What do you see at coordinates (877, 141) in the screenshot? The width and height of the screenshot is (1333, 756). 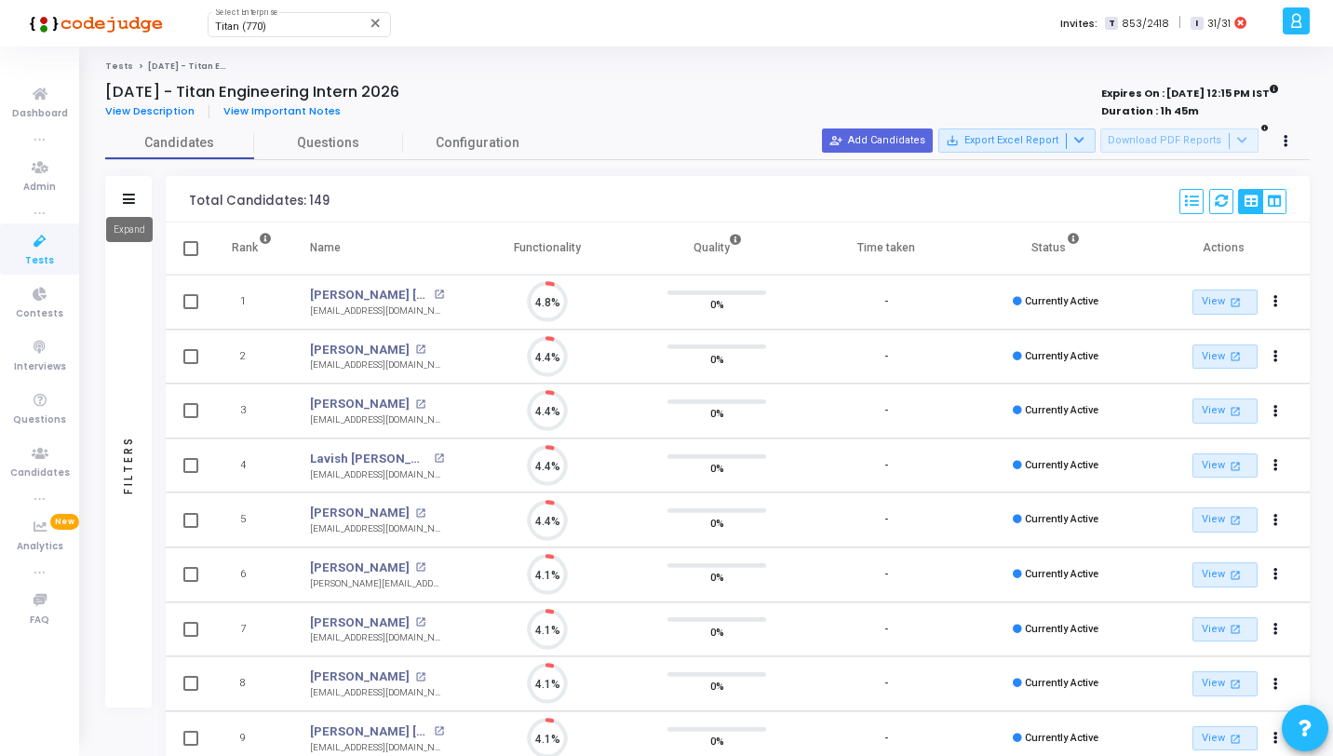 I see `button: Add Candidates` at bounding box center [877, 141].